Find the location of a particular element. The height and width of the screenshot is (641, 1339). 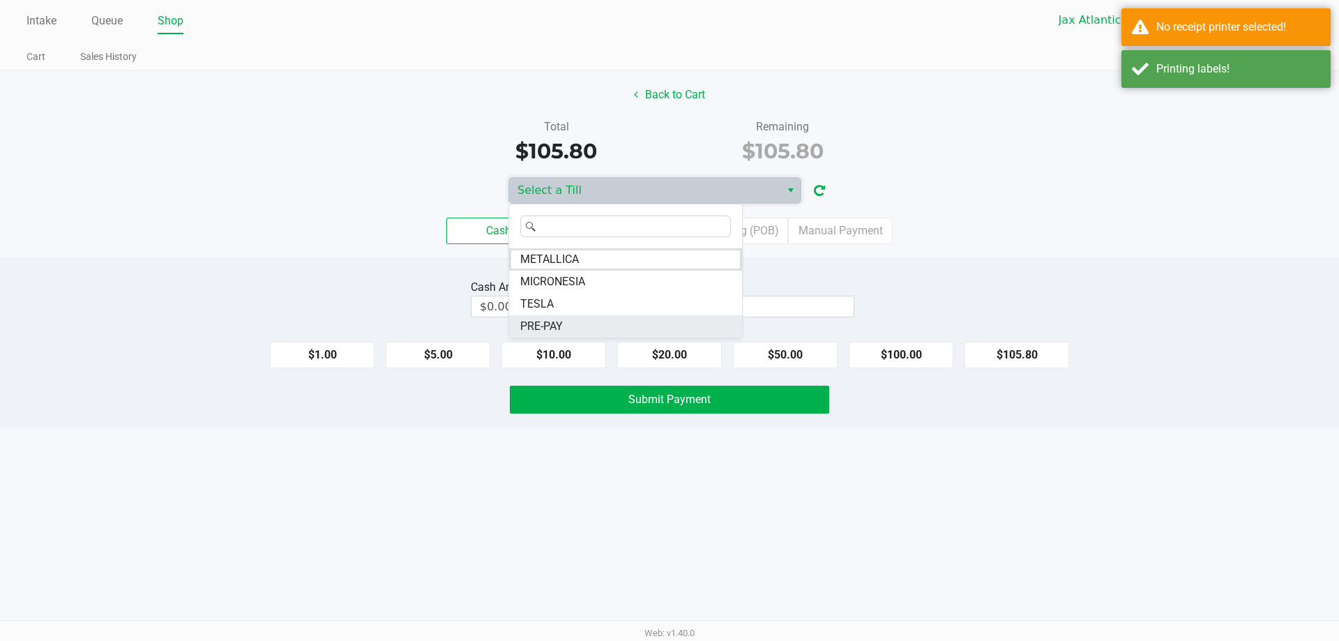

a: Cart is located at coordinates (36, 57).